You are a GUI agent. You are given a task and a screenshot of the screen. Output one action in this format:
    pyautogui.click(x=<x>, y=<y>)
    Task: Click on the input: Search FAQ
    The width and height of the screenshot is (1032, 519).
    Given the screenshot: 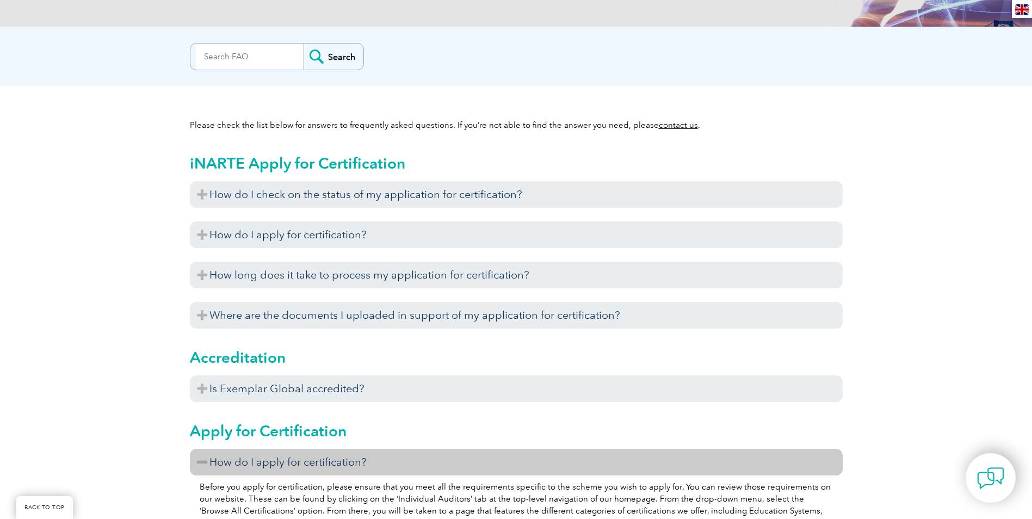 What is the action you would take?
    pyautogui.click(x=250, y=57)
    